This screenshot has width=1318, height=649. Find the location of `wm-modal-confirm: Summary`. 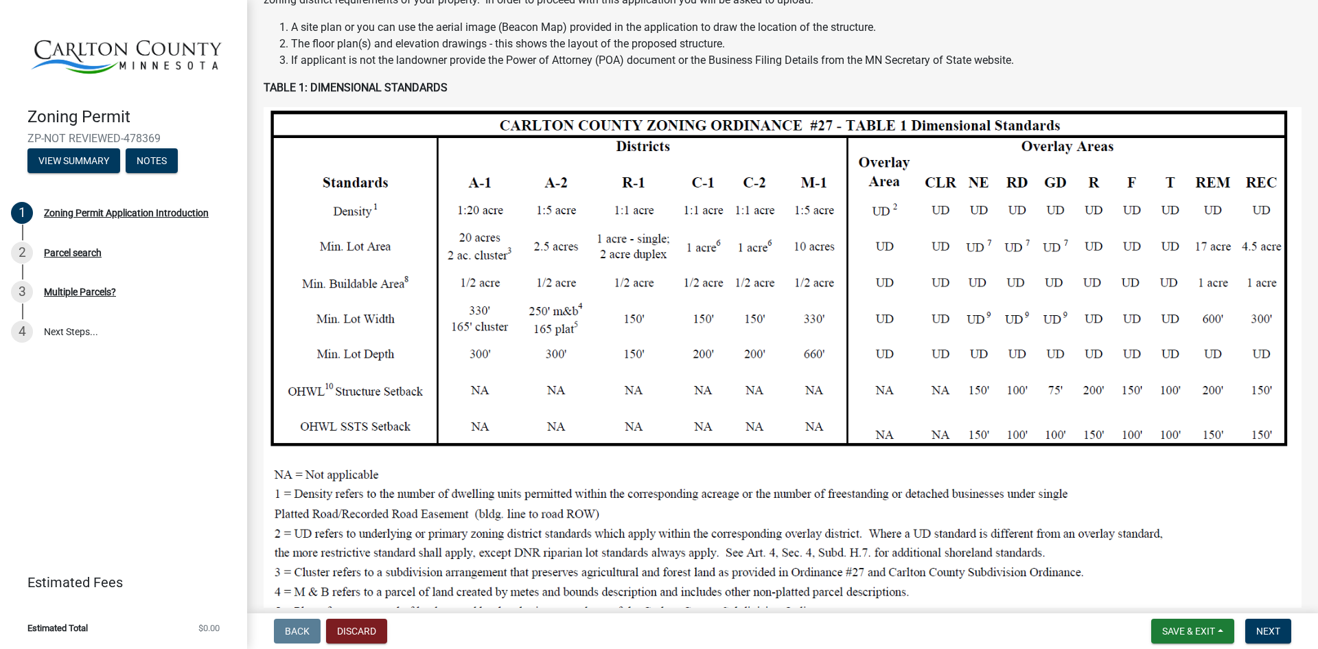

wm-modal-confirm: Summary is located at coordinates (73, 162).